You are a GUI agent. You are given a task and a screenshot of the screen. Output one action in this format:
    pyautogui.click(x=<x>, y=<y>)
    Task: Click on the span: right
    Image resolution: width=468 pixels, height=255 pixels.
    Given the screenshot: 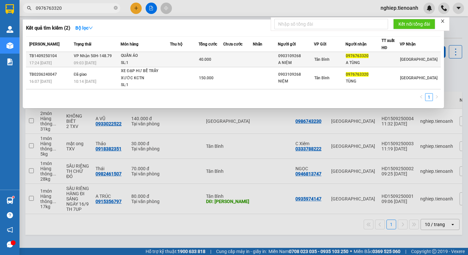 What is the action you would take?
    pyautogui.click(x=437, y=97)
    